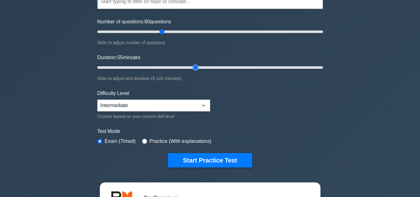 The height and width of the screenshot is (197, 420). What do you see at coordinates (119, 58) in the screenshot?
I see `label: Duration: minutes` at bounding box center [119, 58].